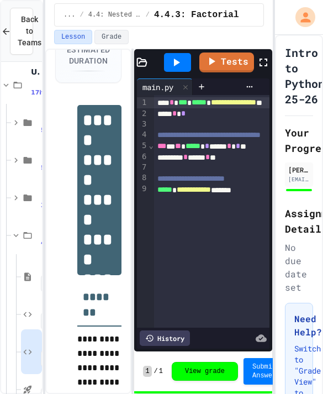 Image resolution: width=323 pixels, height=394 pixels. Describe the element at coordinates (197, 15) in the screenshot. I see `span: 4.4.3: Factorial` at that location.